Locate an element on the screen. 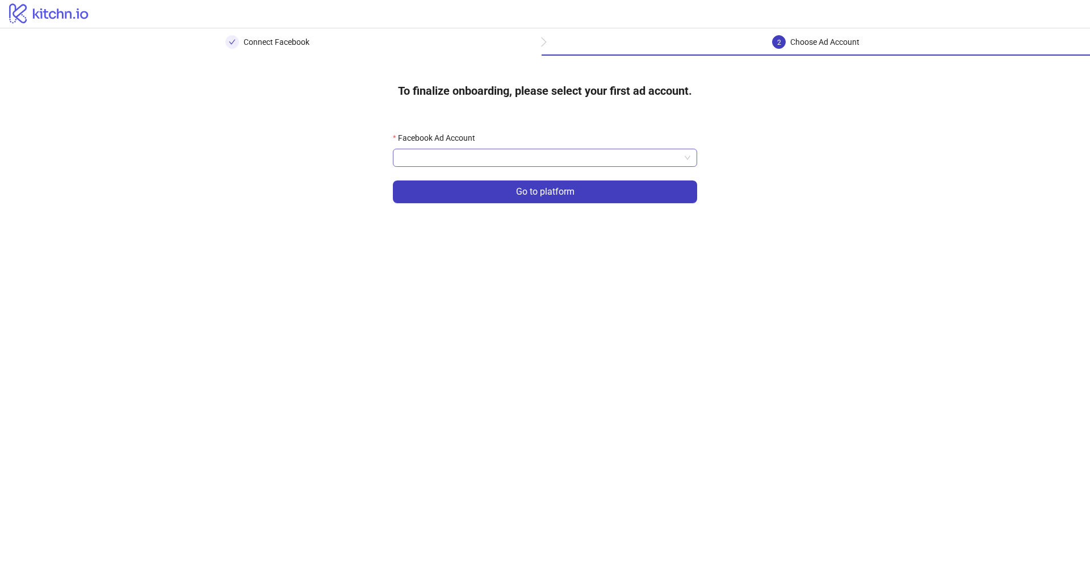  label: Facebook Ad Account is located at coordinates (438, 138).